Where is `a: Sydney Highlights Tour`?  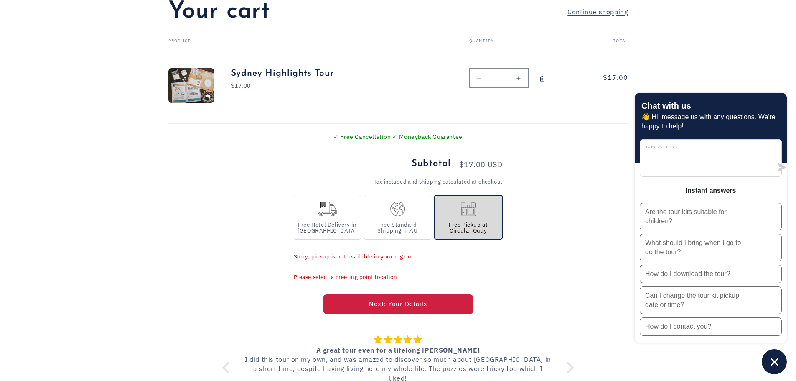
a: Sydney Highlights Tour is located at coordinates (294, 74).